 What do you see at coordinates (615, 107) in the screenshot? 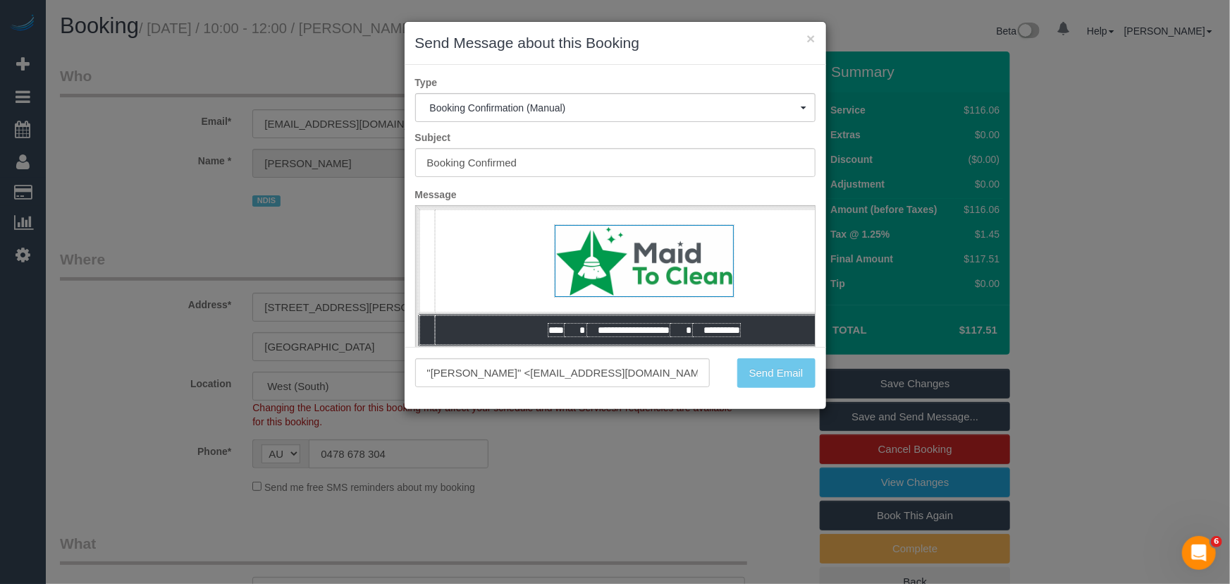
I see `button: Booking Confirmation (Manual)` at bounding box center [615, 107].